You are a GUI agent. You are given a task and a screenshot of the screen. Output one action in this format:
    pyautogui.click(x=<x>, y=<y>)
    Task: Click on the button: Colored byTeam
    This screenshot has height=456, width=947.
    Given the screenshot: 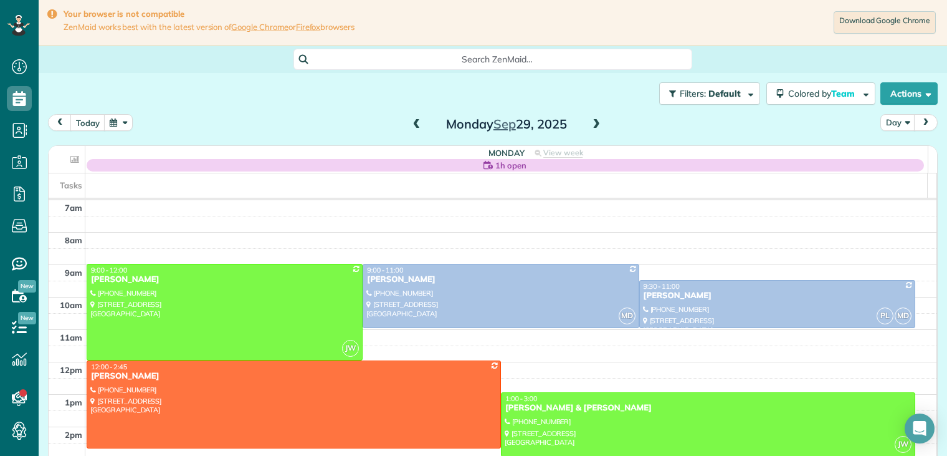 What is the action you would take?
    pyautogui.click(x=821, y=93)
    